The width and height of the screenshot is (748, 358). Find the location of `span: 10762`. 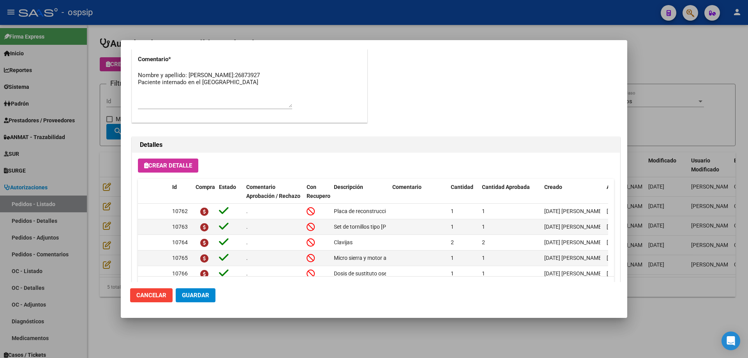

span: 10762 is located at coordinates (180, 211).